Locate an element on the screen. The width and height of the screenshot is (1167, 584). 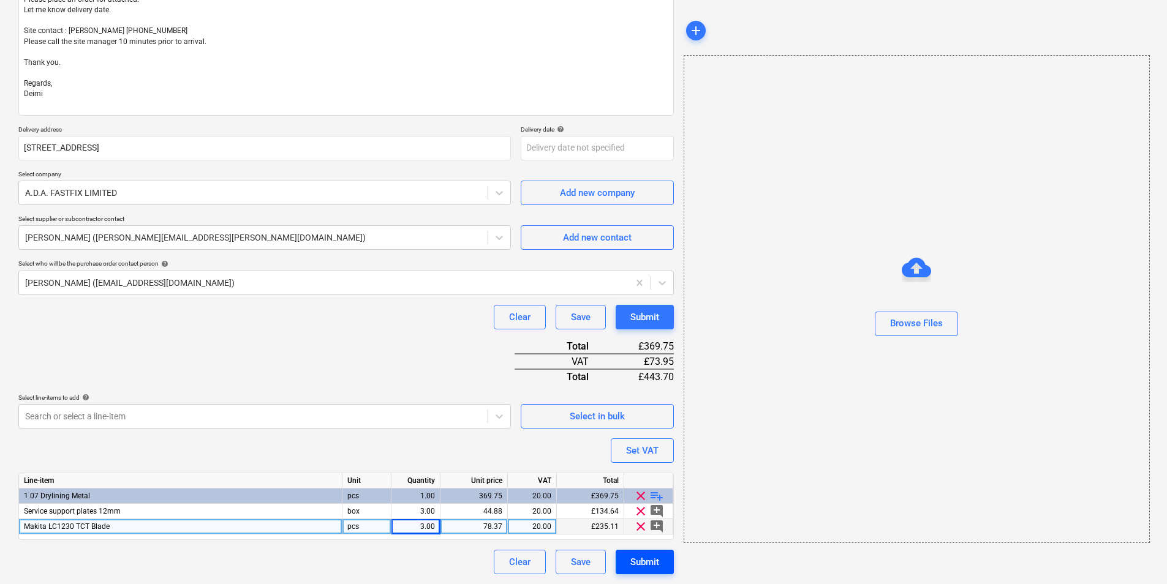
div: Unit price is located at coordinates (474, 481).